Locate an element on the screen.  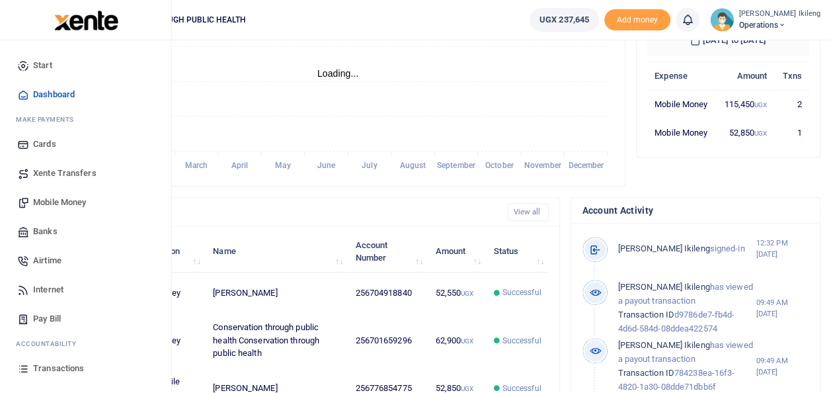
a: Airtime is located at coordinates (85, 261).